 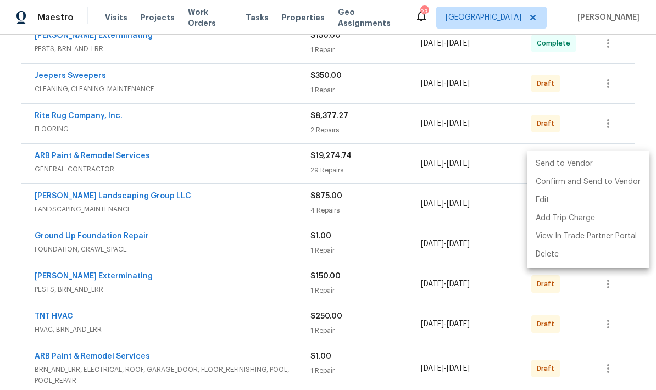 I want to click on li: Edit, so click(x=588, y=200).